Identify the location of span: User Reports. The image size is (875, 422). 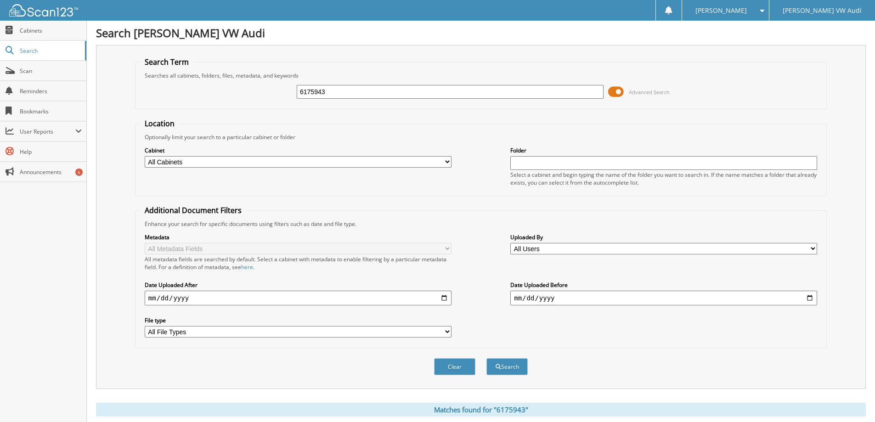
(47, 131).